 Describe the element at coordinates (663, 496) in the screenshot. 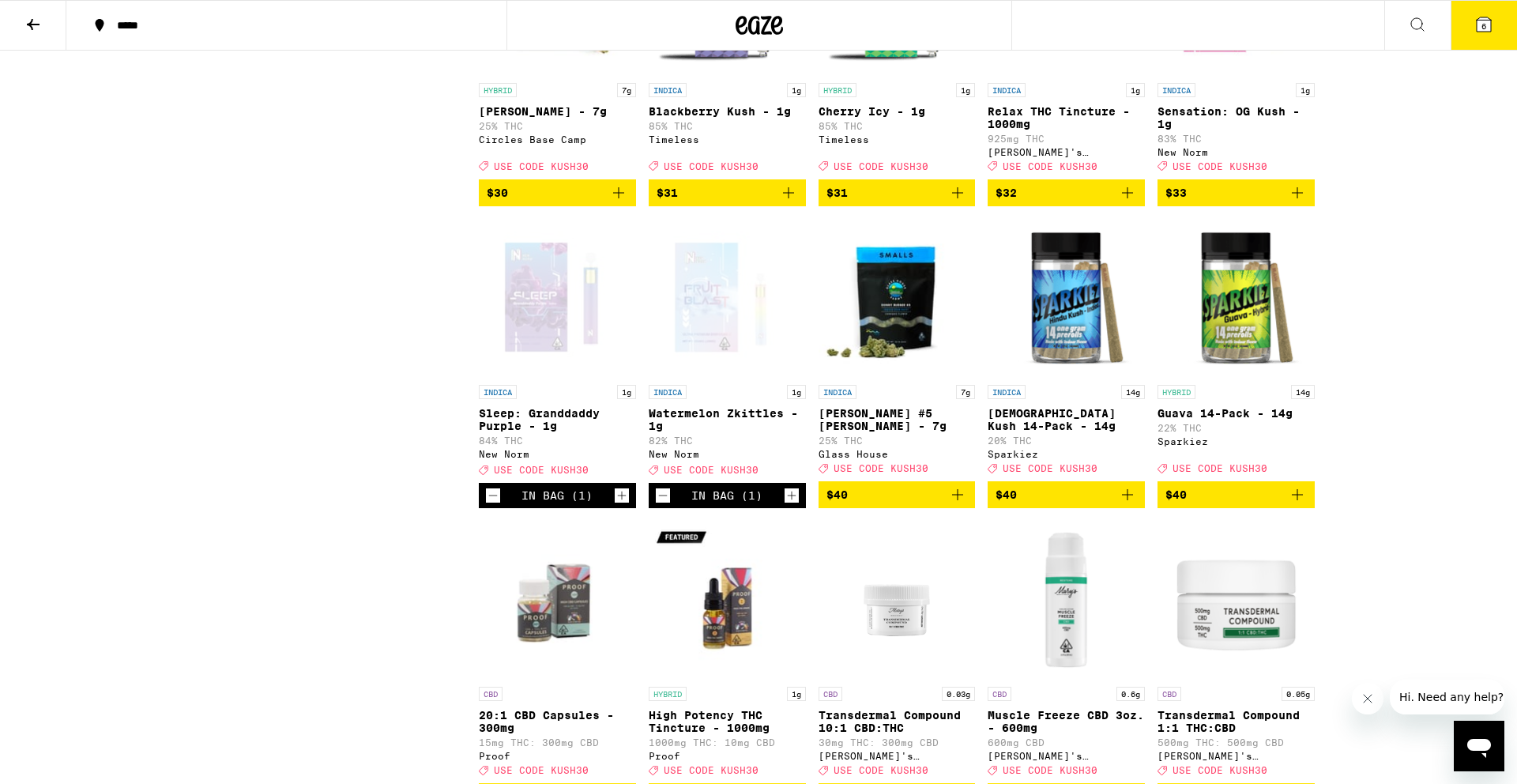

I see `button: Decrement` at that location.